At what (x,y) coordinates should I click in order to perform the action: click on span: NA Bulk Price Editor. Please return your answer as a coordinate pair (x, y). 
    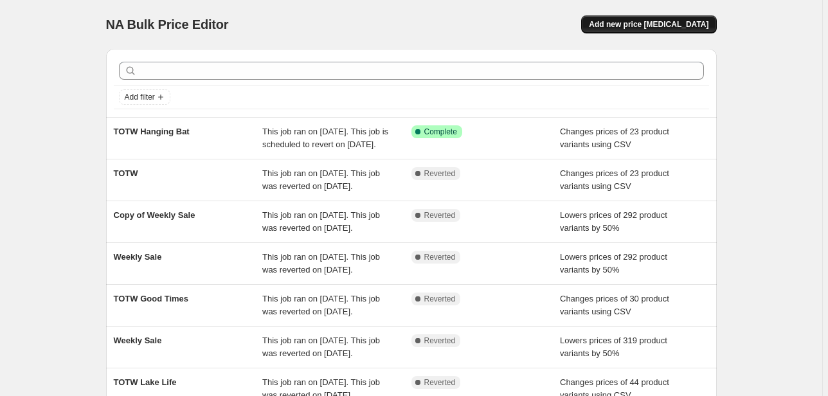
    Looking at the image, I should click on (167, 24).